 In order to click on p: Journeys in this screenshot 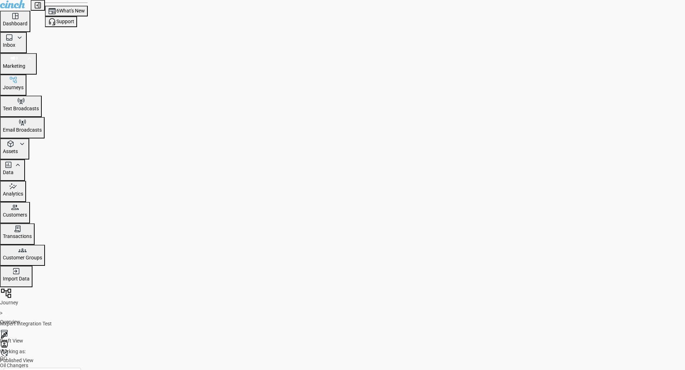, I will do `click(13, 88)`.